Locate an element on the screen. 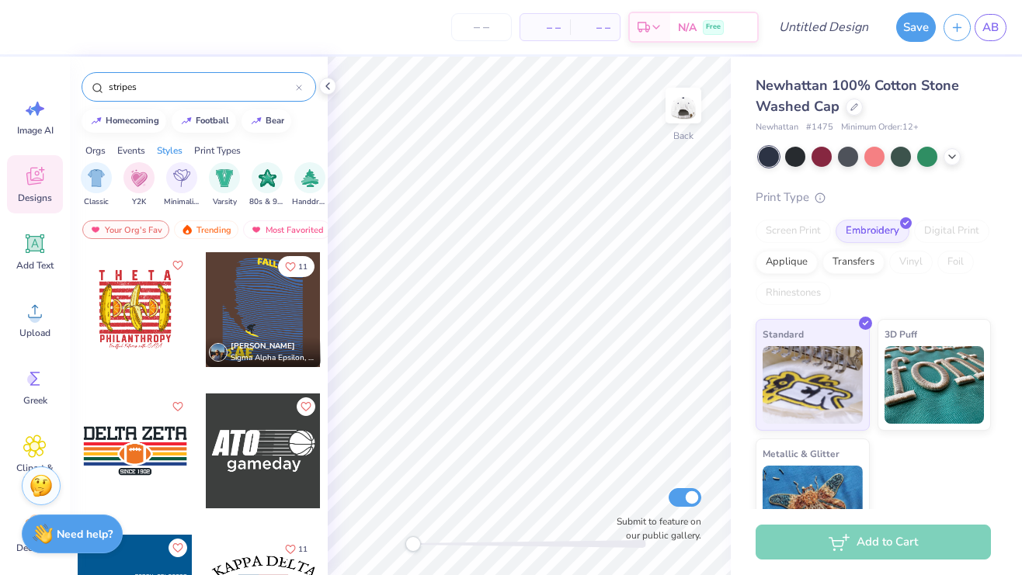 Image resolution: width=1022 pixels, height=575 pixels. img: Handdrawn Image is located at coordinates (310, 178).